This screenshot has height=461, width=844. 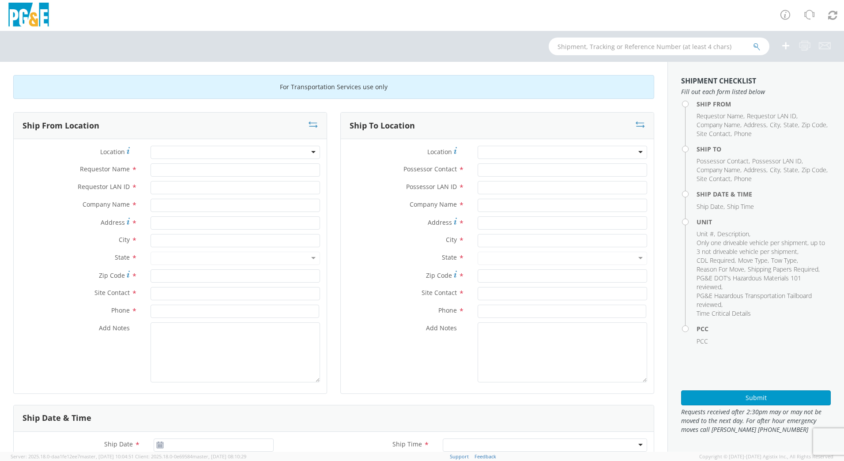 I want to click on button: Submit, so click(x=756, y=398).